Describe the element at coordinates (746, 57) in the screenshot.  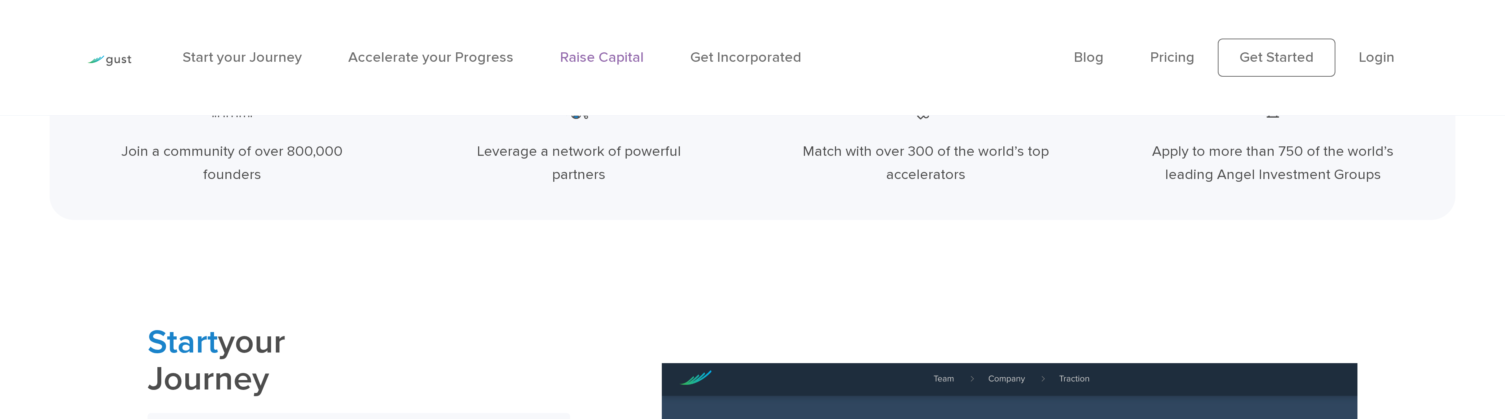
I see `a: Get Incorporated` at that location.